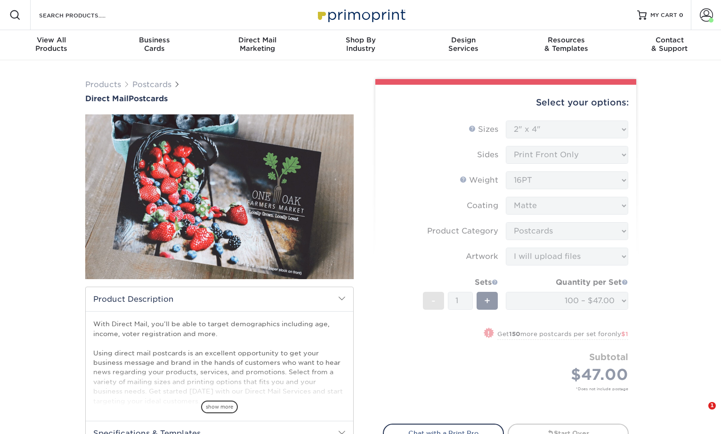 This screenshot has width=721, height=434. What do you see at coordinates (84, 15) in the screenshot?
I see `input: SEARCH PRODUCTS.....` at bounding box center [84, 15].